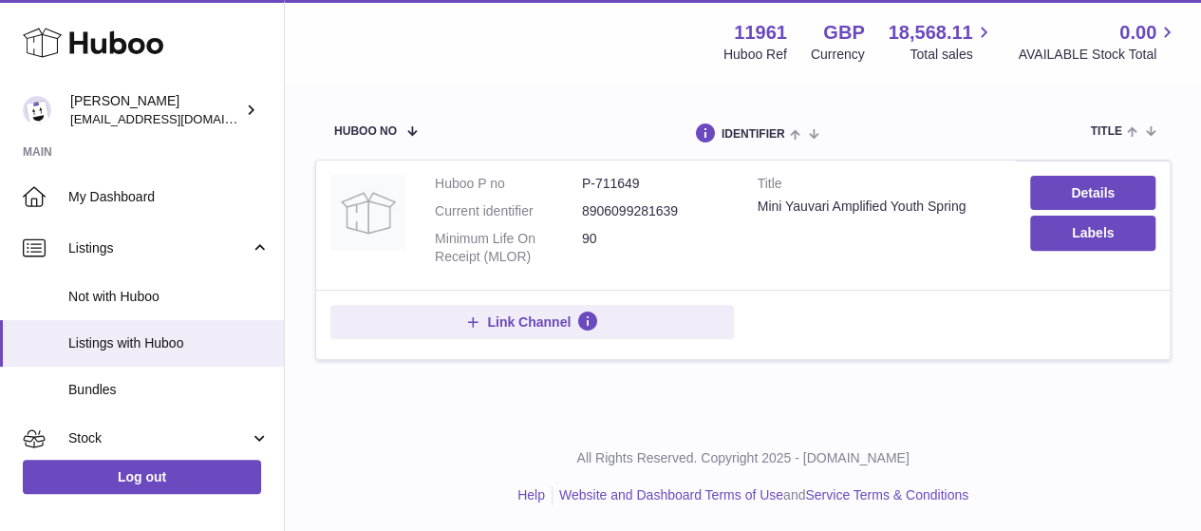  Describe the element at coordinates (1093, 193) in the screenshot. I see `a: Details` at that location.